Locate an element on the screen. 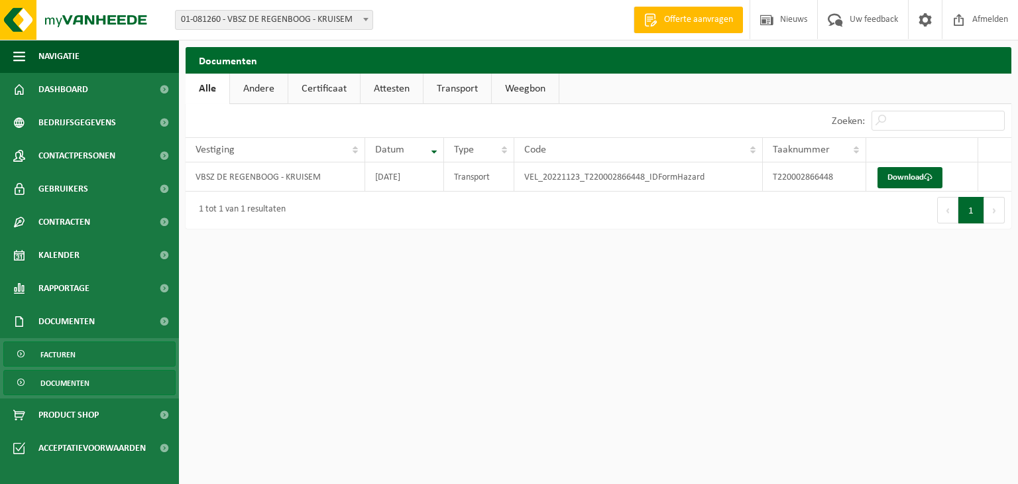 Image resolution: width=1018 pixels, height=484 pixels. a: Certificaat is located at coordinates (324, 89).